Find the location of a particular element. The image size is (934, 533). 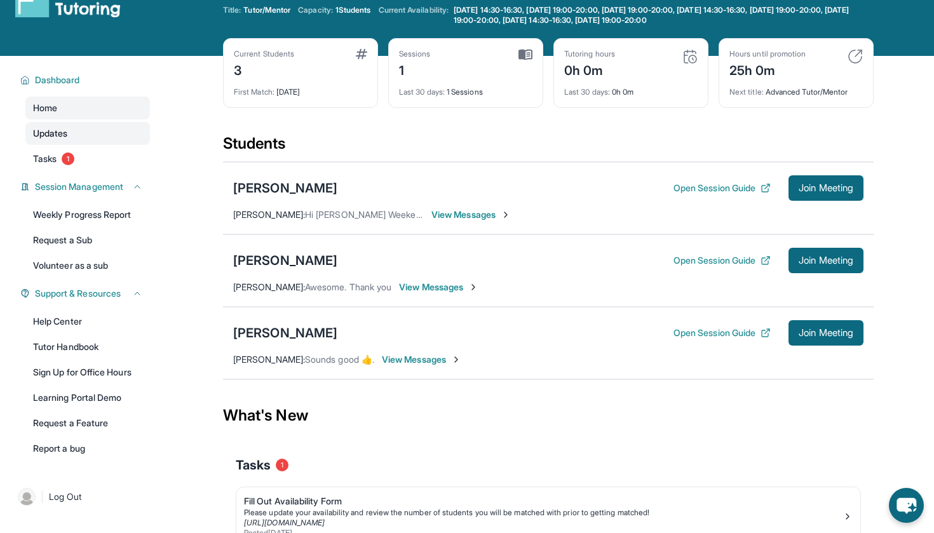

span: Home is located at coordinates (45, 108).